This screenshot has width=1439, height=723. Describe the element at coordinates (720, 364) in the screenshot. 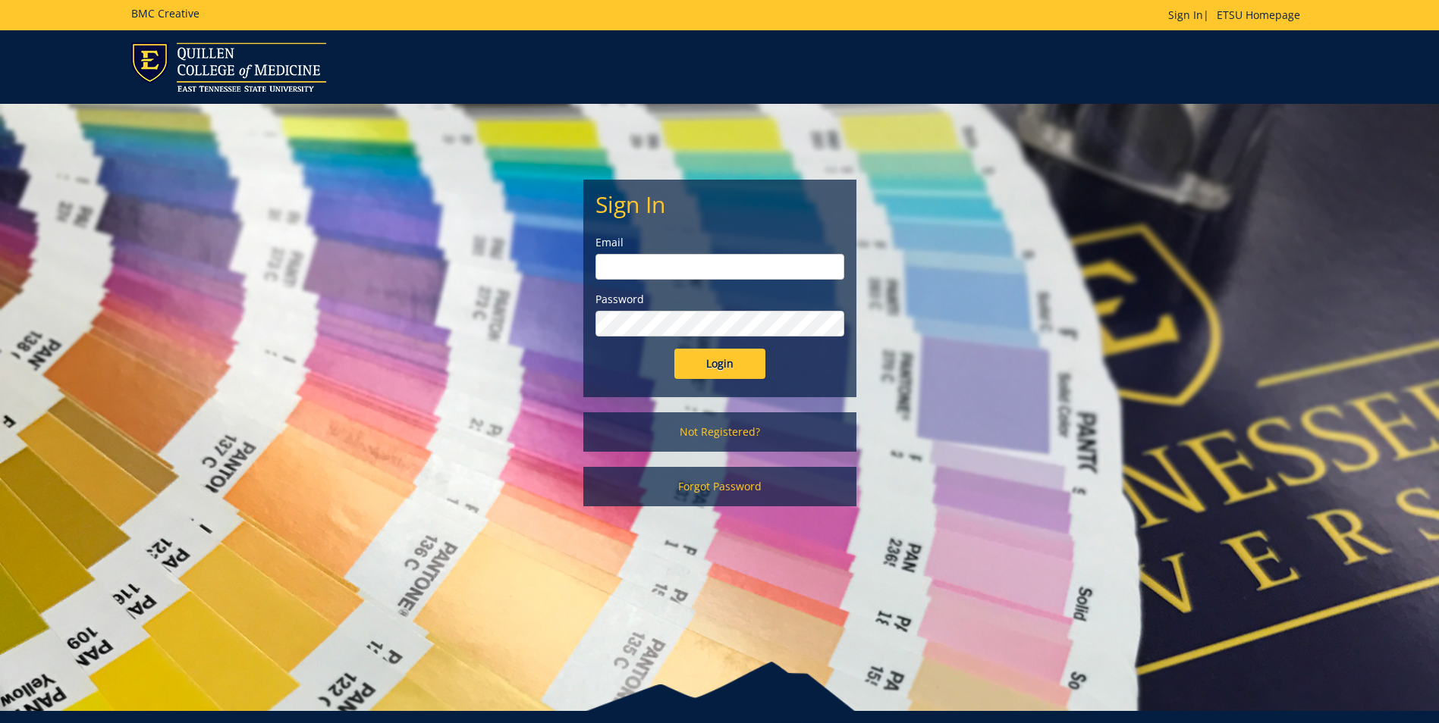

I see `input: Login` at that location.